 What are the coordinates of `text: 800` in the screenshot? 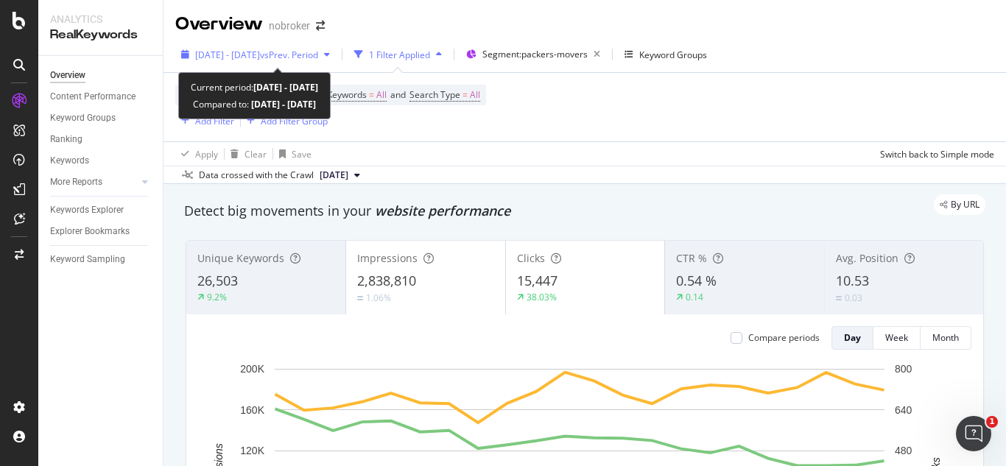 It's located at (904, 369).